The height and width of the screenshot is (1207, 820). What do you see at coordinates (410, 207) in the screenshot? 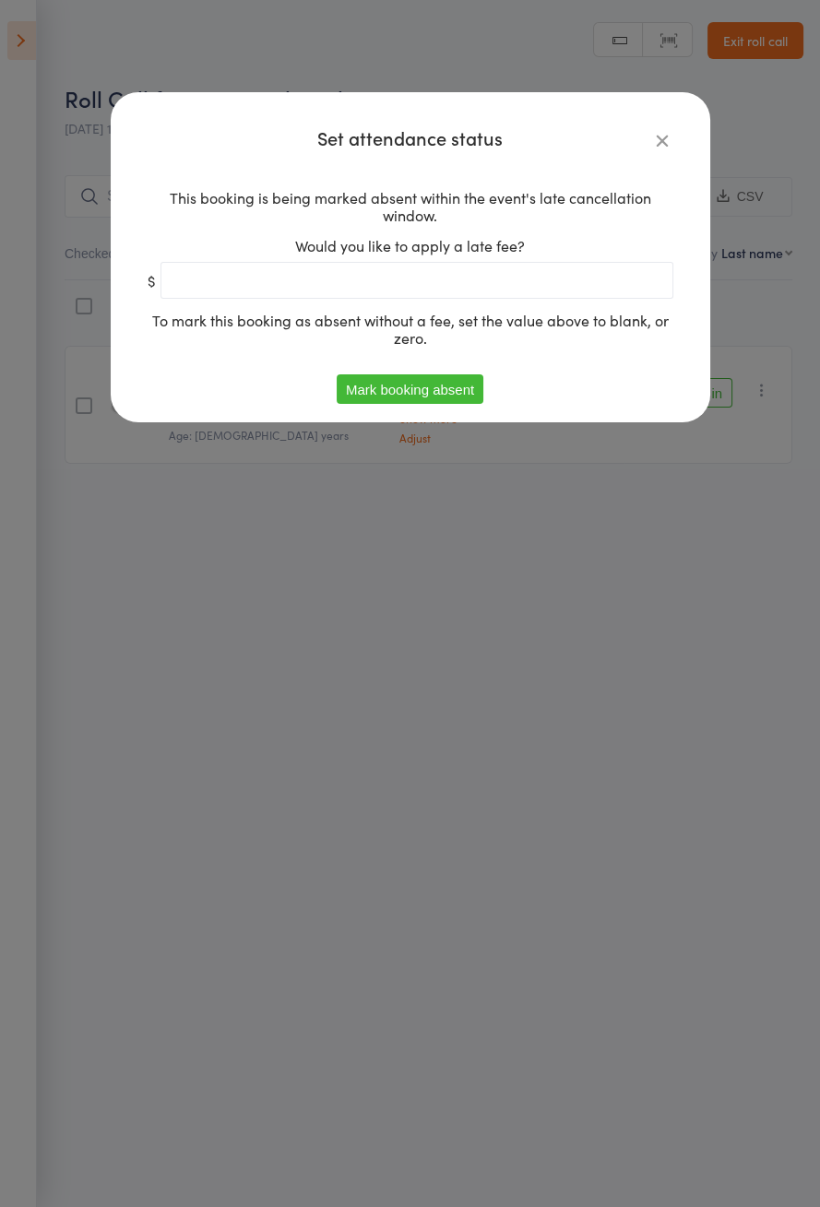
I see `div: This booking is being marked absent within the event's late cancellation window.` at bounding box center [410, 207].